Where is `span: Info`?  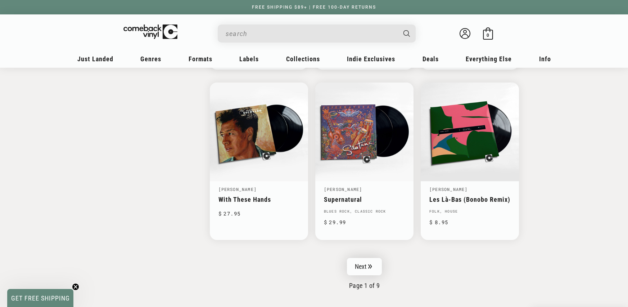 span: Info is located at coordinates (545, 59).